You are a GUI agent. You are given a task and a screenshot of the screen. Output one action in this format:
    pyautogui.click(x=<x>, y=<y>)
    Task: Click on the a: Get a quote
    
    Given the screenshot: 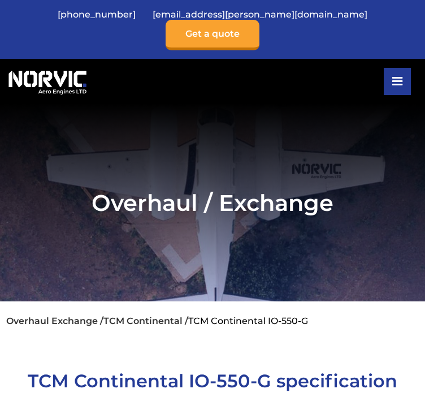 What is the action you would take?
    pyautogui.click(x=213, y=35)
    